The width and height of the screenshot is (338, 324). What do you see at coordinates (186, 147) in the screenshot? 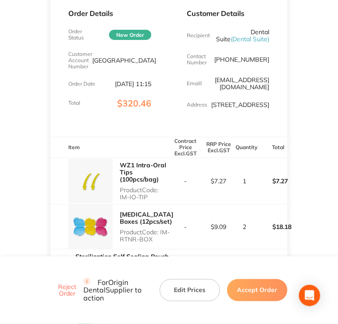
I see `th: Contract Price Excl. GST` at bounding box center [186, 147].